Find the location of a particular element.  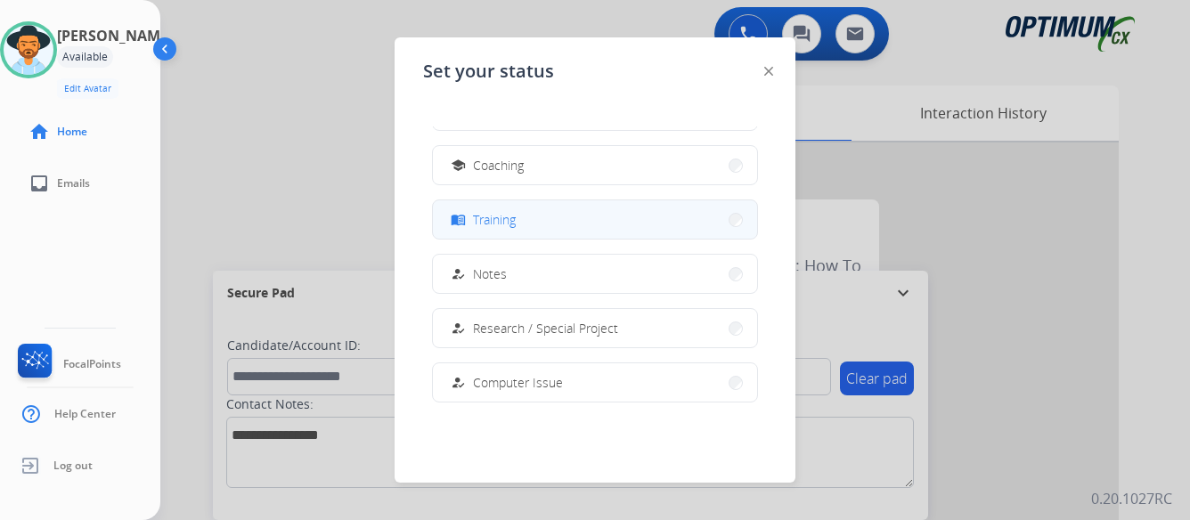

span: Notes is located at coordinates (490, 274).